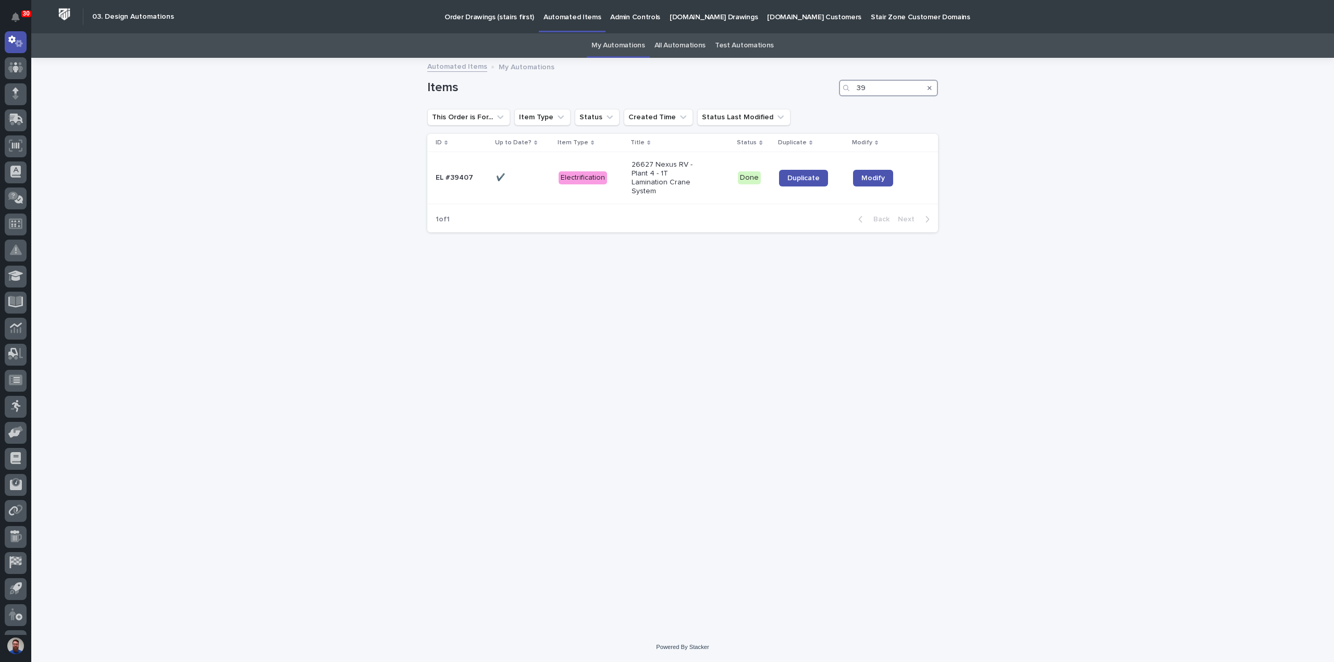 Image resolution: width=1334 pixels, height=662 pixels. What do you see at coordinates (873, 178) in the screenshot?
I see `span: Modify` at bounding box center [873, 178].